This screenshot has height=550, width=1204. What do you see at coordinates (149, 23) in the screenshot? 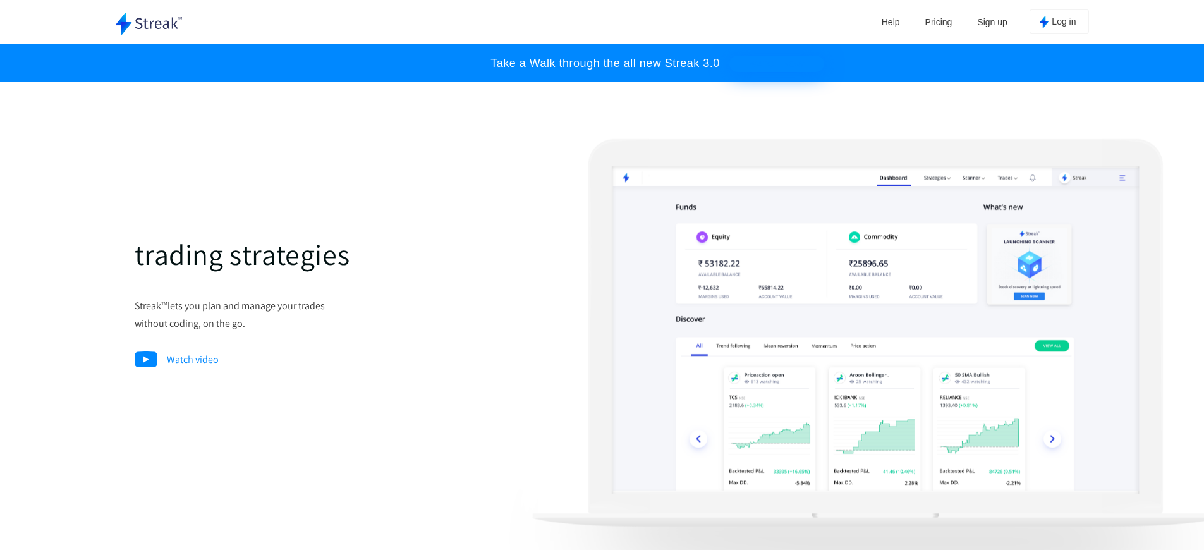
I see `img: logo` at bounding box center [149, 23].